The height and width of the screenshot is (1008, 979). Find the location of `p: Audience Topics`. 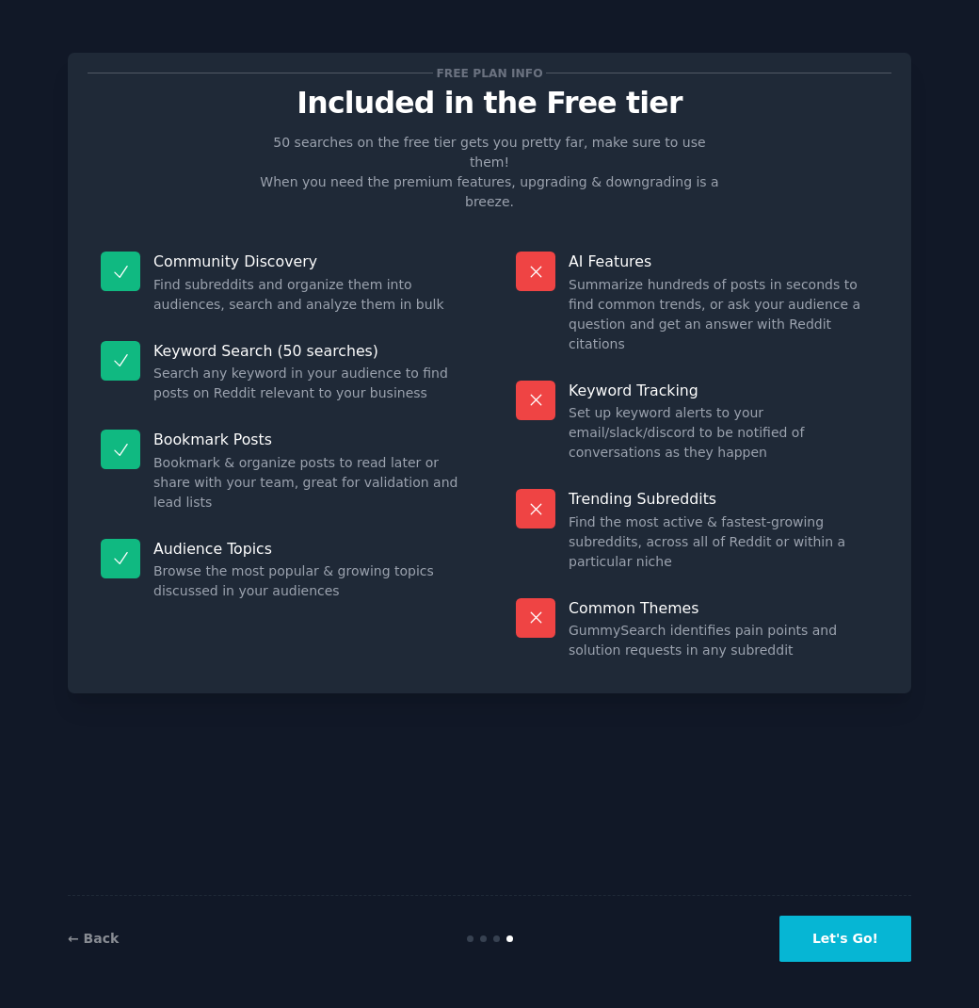

p: Audience Topics is located at coordinates (308, 548).